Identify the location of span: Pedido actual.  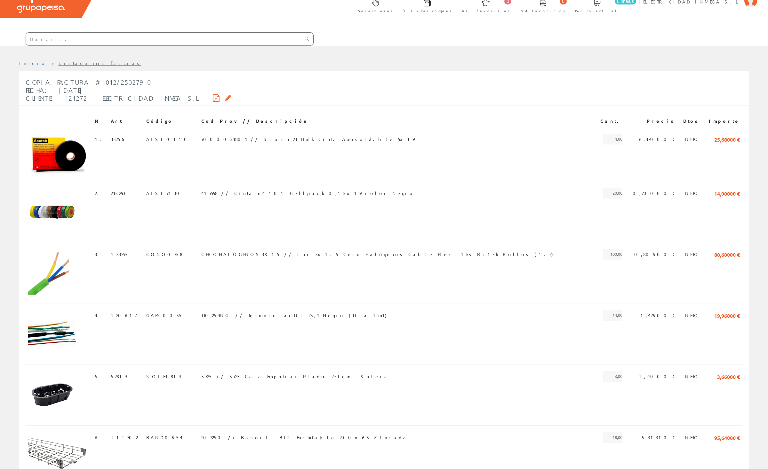
(596, 11).